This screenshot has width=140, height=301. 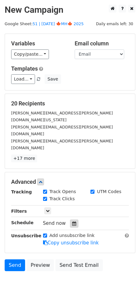 I want to click on label: UTM Codes, so click(x=109, y=191).